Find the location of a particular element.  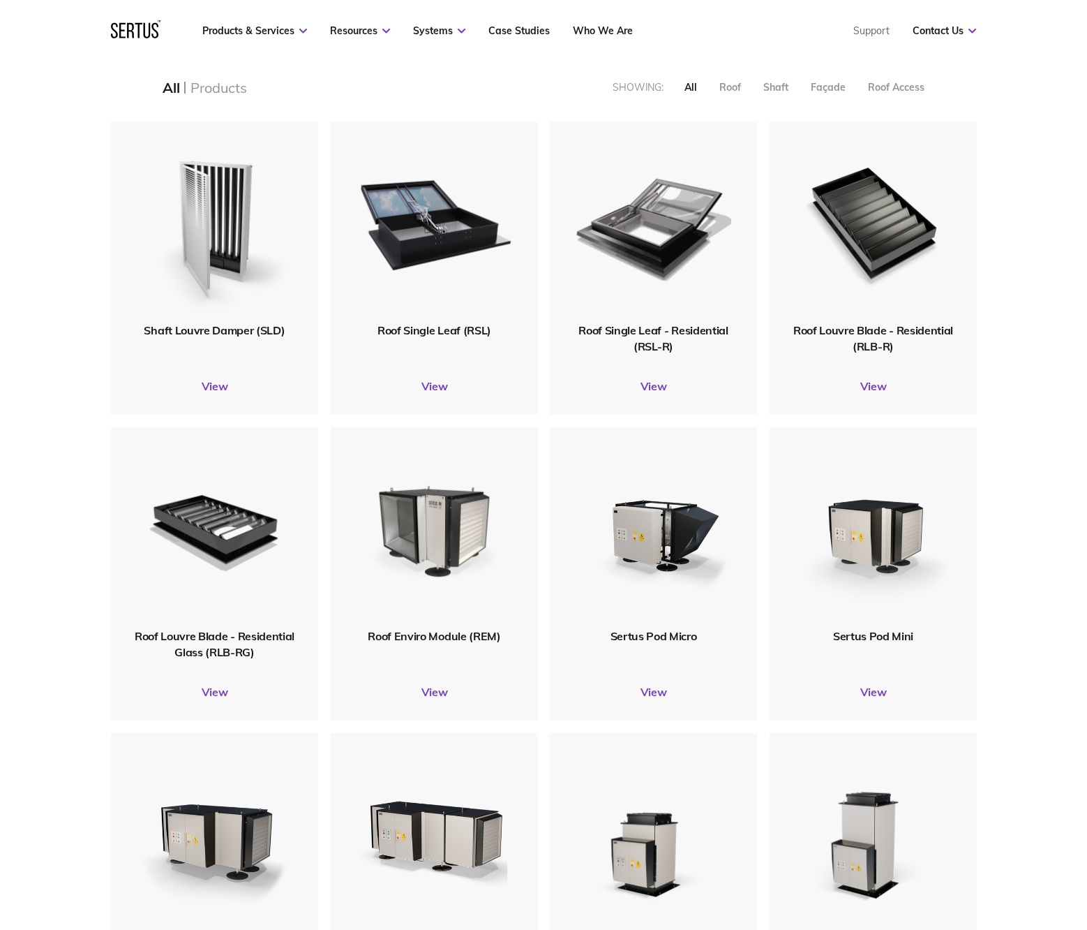

div: Roof Access is located at coordinates (896, 87).